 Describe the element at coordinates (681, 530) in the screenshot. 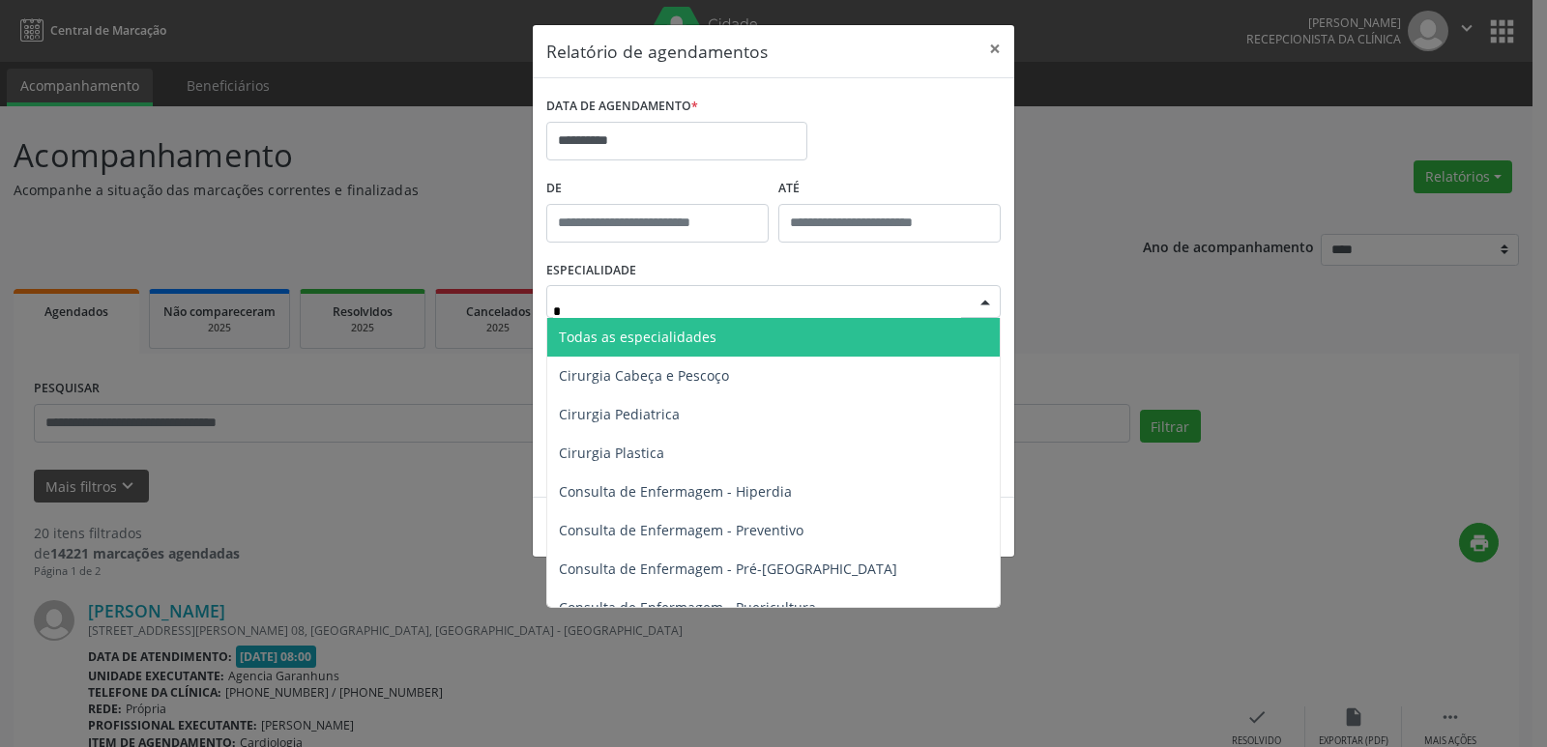

I see `span: Consulta de Enfermagem - Preventivo` at that location.